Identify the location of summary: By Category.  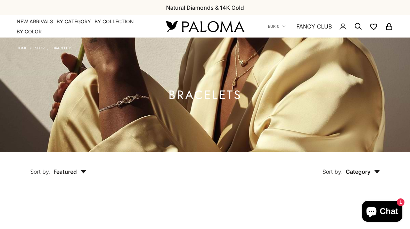
(74, 22).